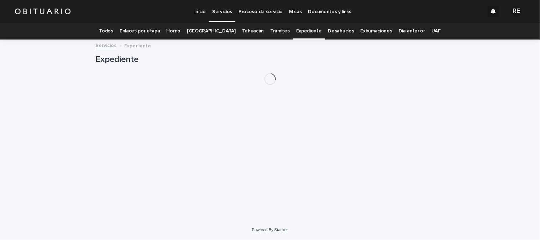 This screenshot has width=540, height=240. I want to click on div: RE, so click(517, 11).